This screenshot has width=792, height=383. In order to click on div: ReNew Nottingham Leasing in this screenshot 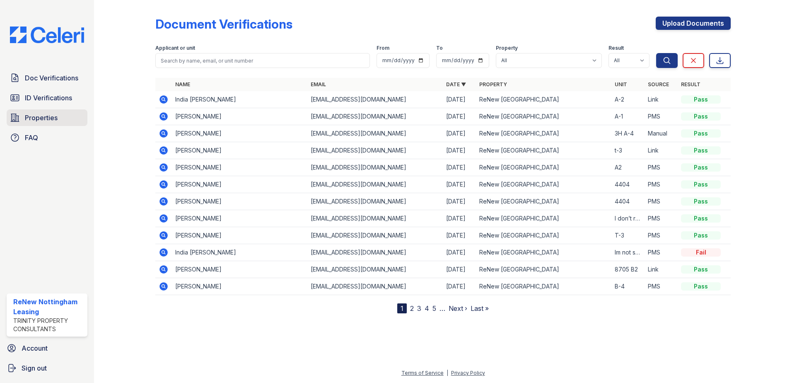, I will do `click(48, 306)`.